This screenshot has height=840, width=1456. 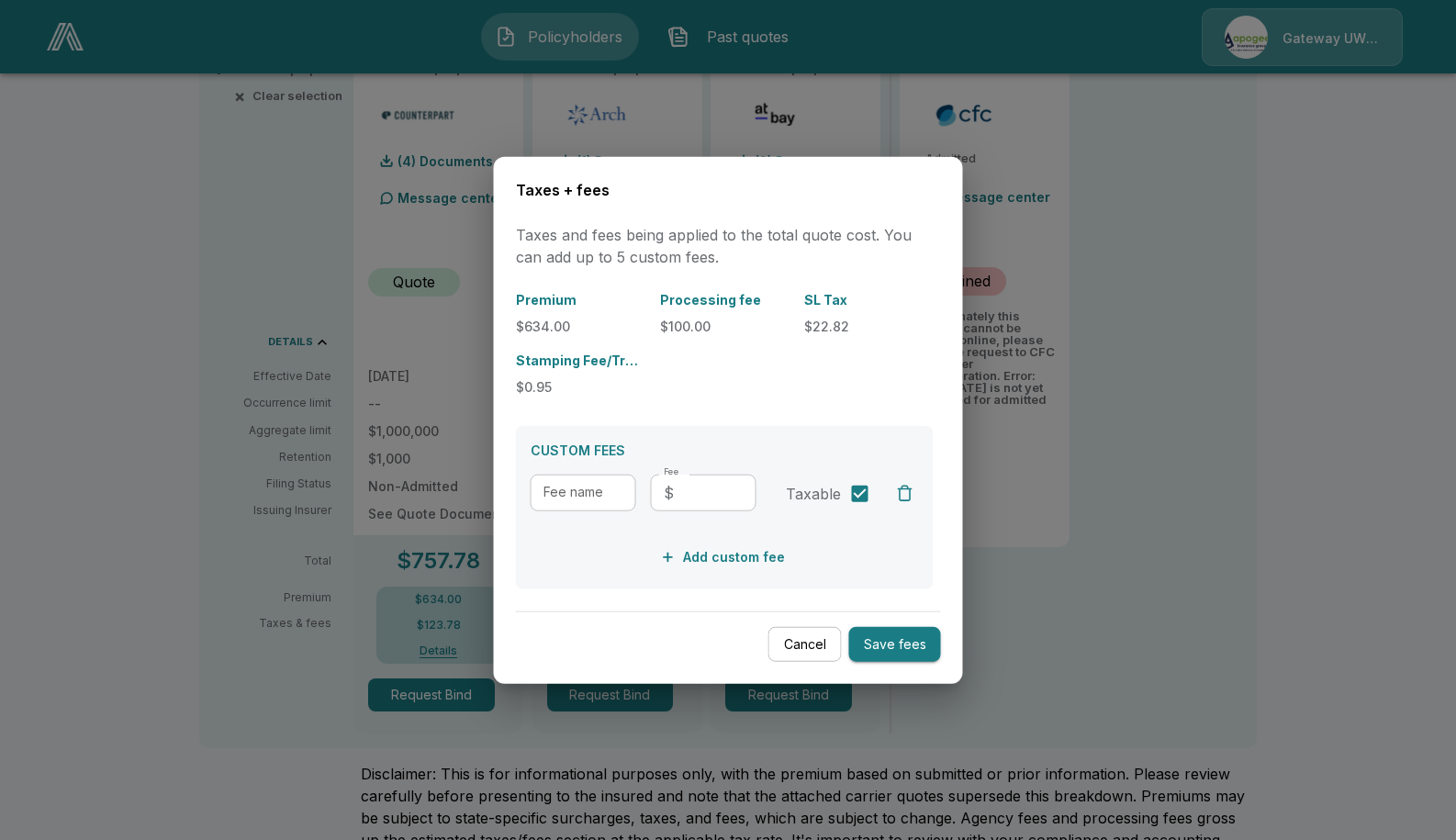 What do you see at coordinates (581, 387) in the screenshot?
I see `p: $0.95` at bounding box center [581, 387].